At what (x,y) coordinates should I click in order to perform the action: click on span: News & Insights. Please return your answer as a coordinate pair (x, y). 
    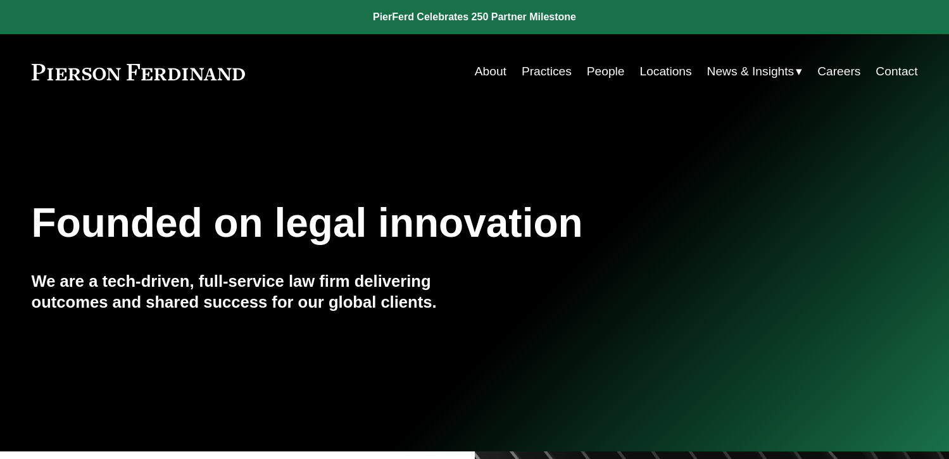
    Looking at the image, I should click on (751, 72).